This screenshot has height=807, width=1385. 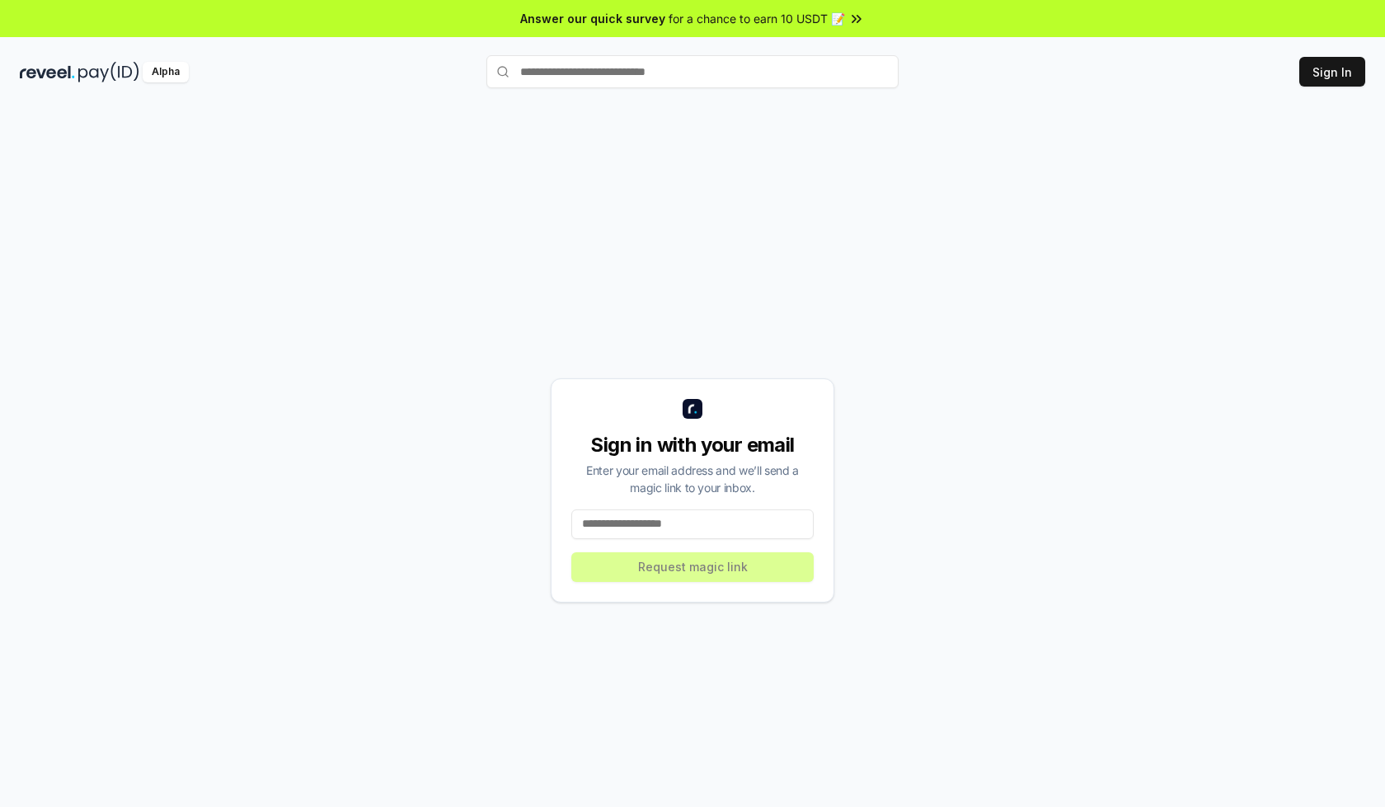 What do you see at coordinates (1333, 72) in the screenshot?
I see `button: Sign In` at bounding box center [1333, 72].